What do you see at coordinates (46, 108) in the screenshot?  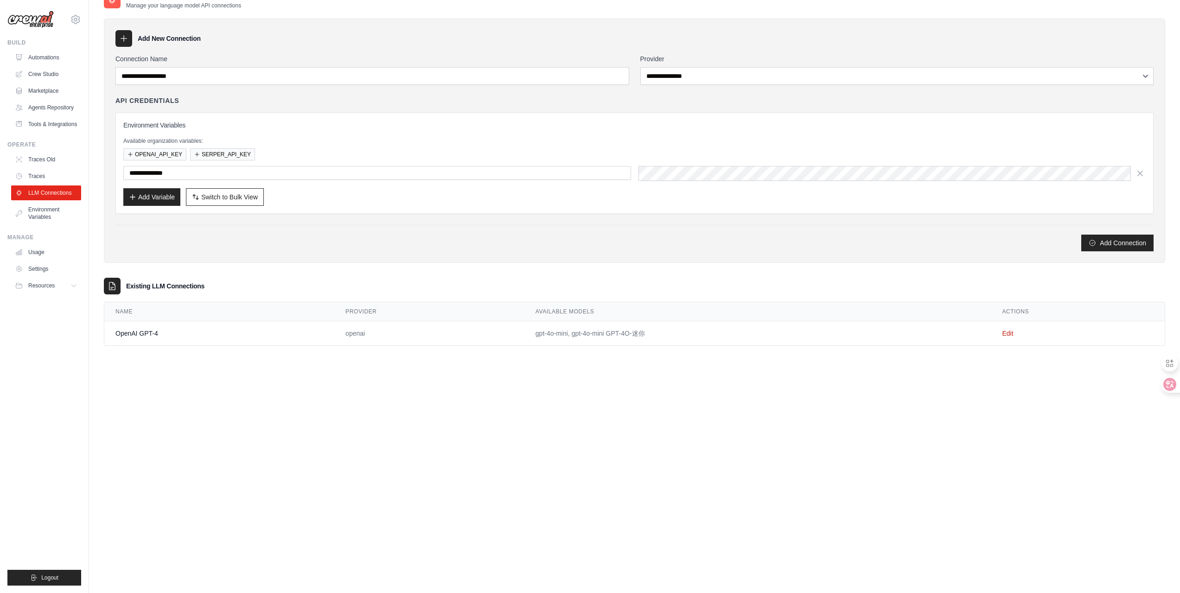 I see `a: Agents Repository` at bounding box center [46, 108].